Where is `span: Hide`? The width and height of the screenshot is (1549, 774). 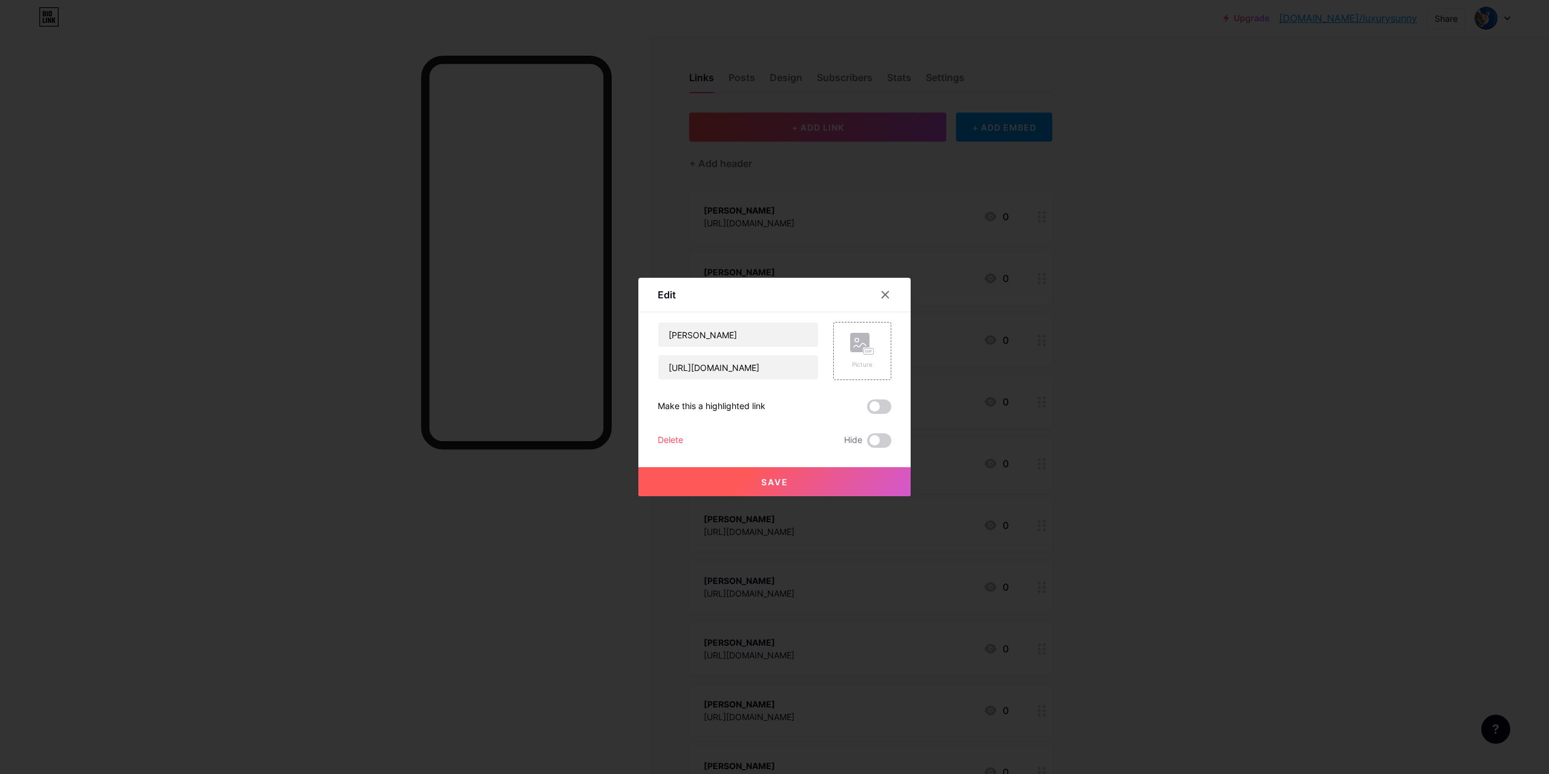 span: Hide is located at coordinates (853, 440).